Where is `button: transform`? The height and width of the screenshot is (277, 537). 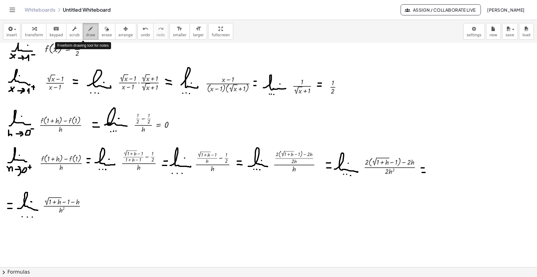
button: transform is located at coordinates (34, 31).